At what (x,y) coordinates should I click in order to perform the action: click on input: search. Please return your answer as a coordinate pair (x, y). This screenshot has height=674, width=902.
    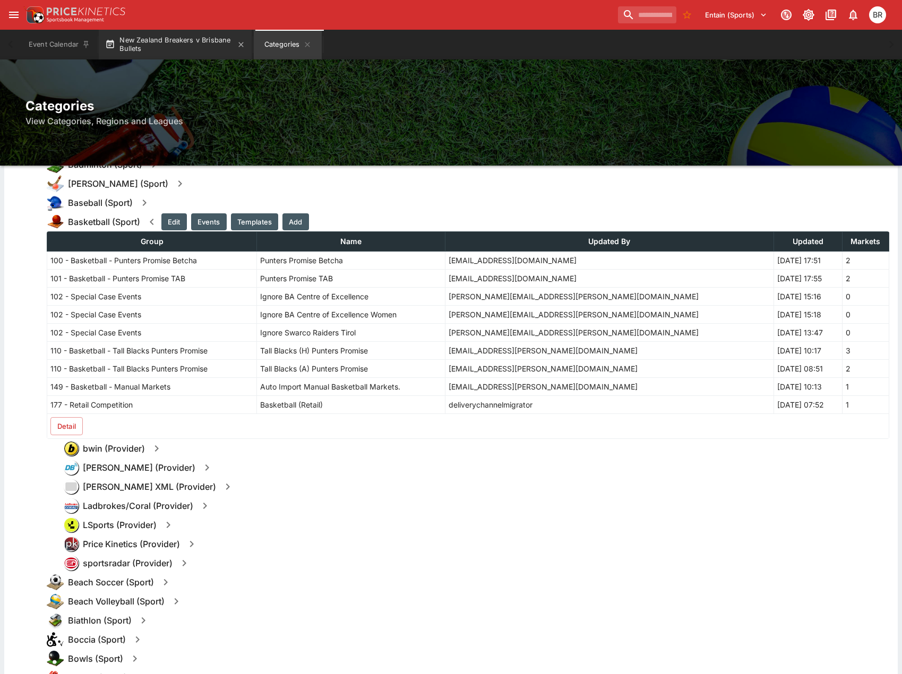
    Looking at the image, I should click on (647, 15).